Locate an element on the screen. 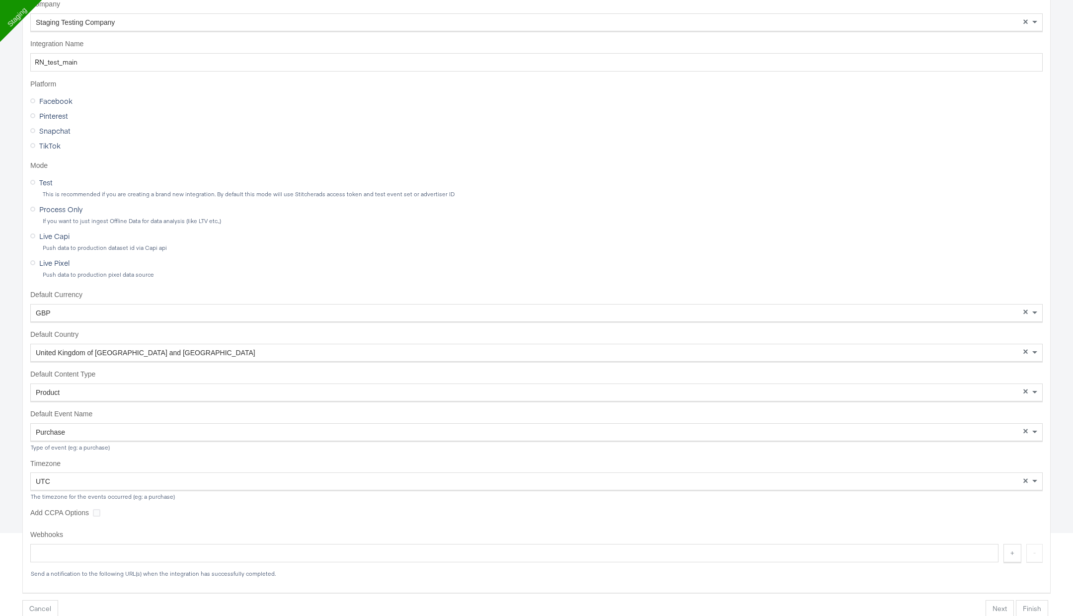  div: Push data to production pixel data source is located at coordinates (543, 275).